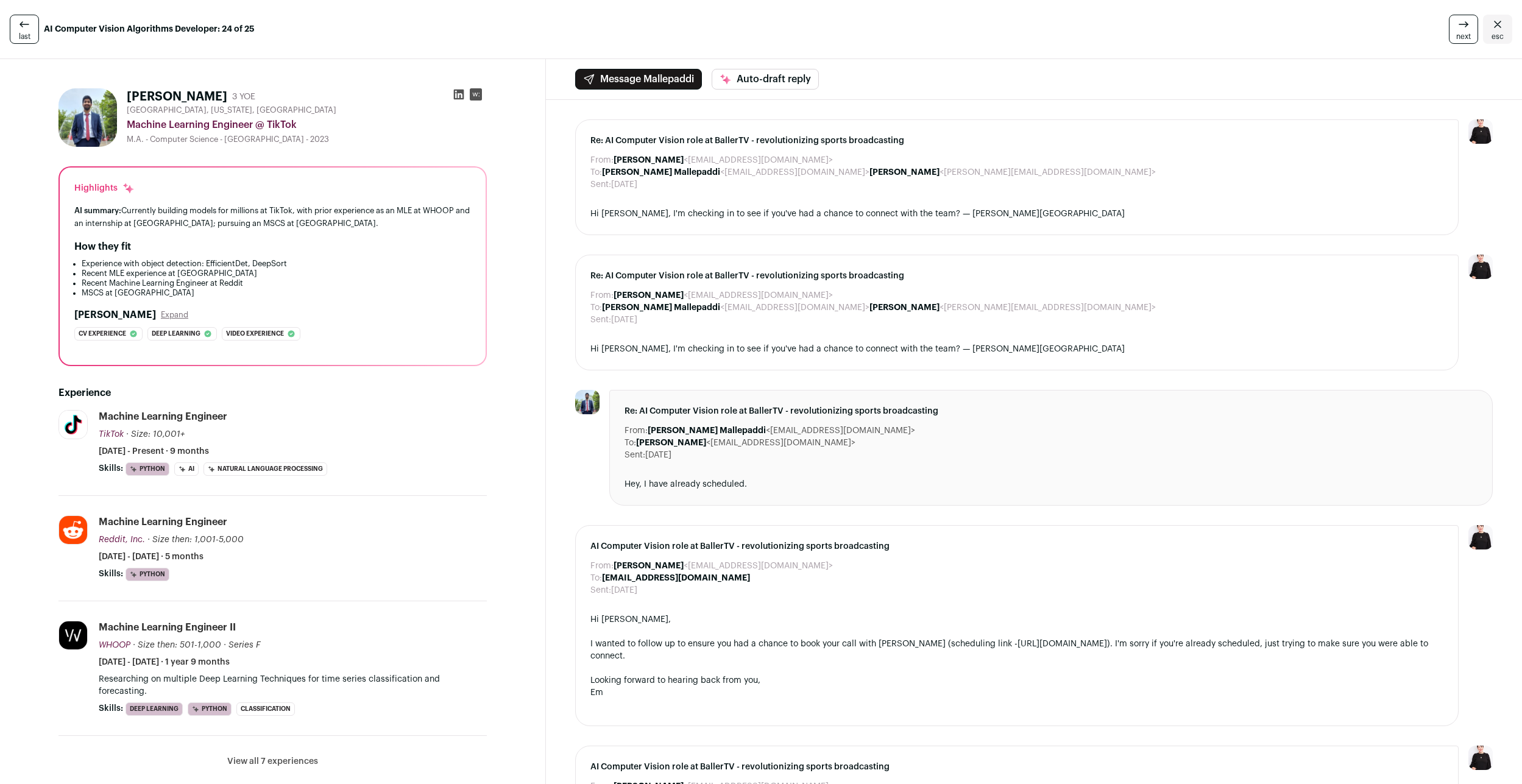 The image size is (1522, 784). What do you see at coordinates (1464, 30) in the screenshot?
I see `a: next` at bounding box center [1464, 30].